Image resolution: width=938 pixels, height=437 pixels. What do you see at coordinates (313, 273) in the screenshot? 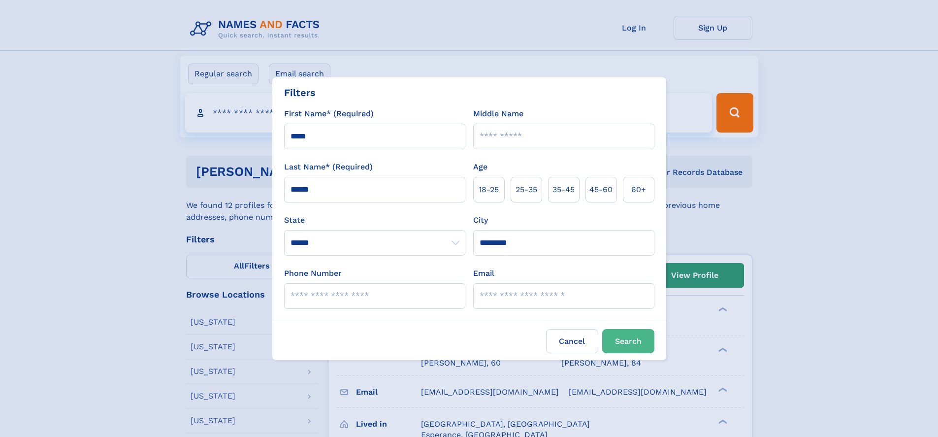
I see `label: Phone Number` at bounding box center [313, 273].